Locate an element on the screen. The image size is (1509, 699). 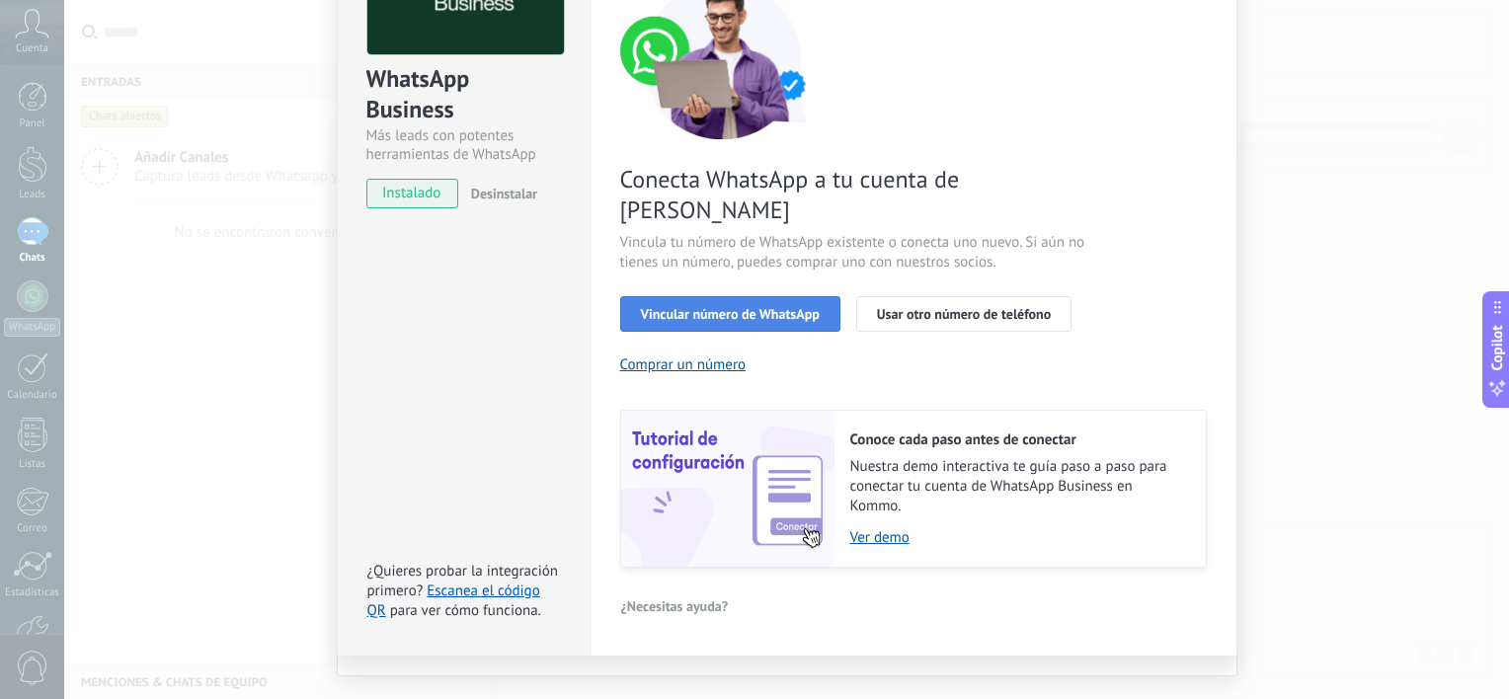
button: Vincular número de WhatsApp is located at coordinates (730, 314).